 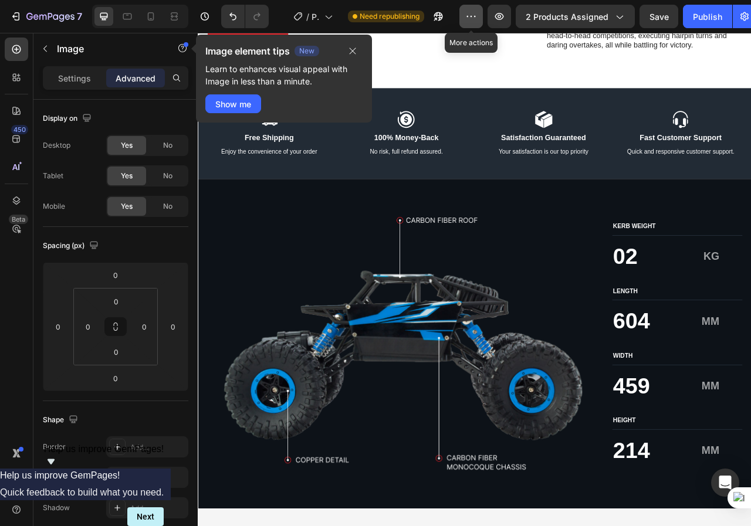 What do you see at coordinates (707, 16) in the screenshot?
I see `button: Publish` at bounding box center [707, 16].